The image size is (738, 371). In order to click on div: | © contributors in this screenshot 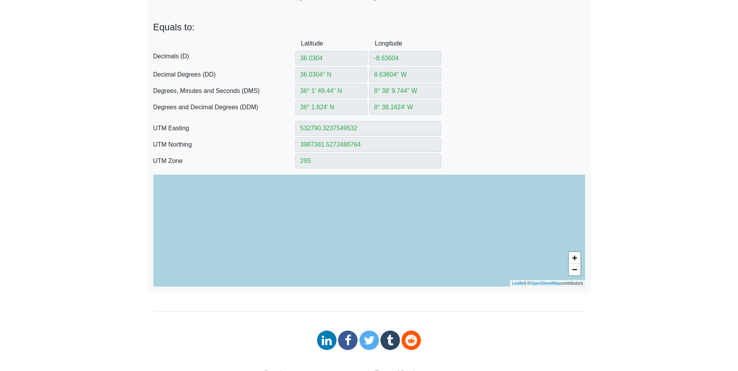, I will do `click(547, 283)`.